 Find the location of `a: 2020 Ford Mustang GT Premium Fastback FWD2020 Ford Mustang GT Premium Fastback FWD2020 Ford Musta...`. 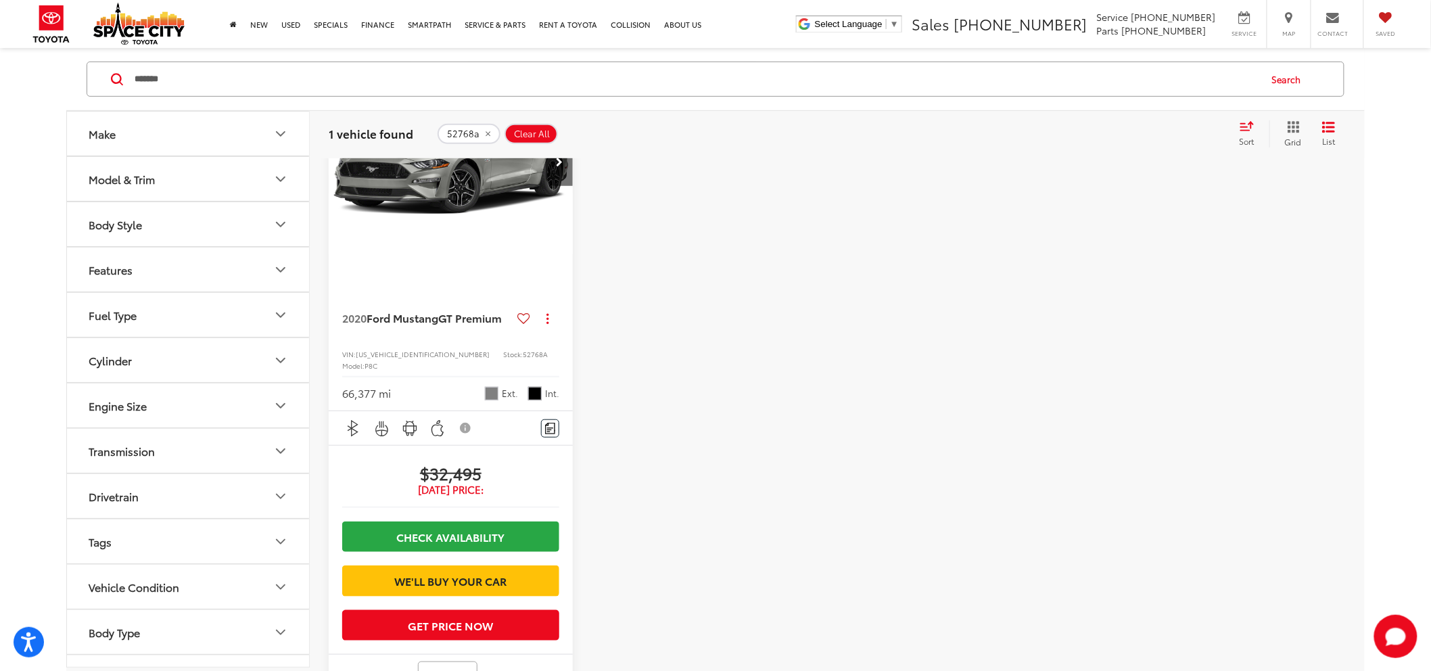

a: 2020 Ford Mustang GT Premium Fastback FWD2020 Ford Mustang GT Premium Fastback FWD2020 Ford Musta... is located at coordinates (451, 162).